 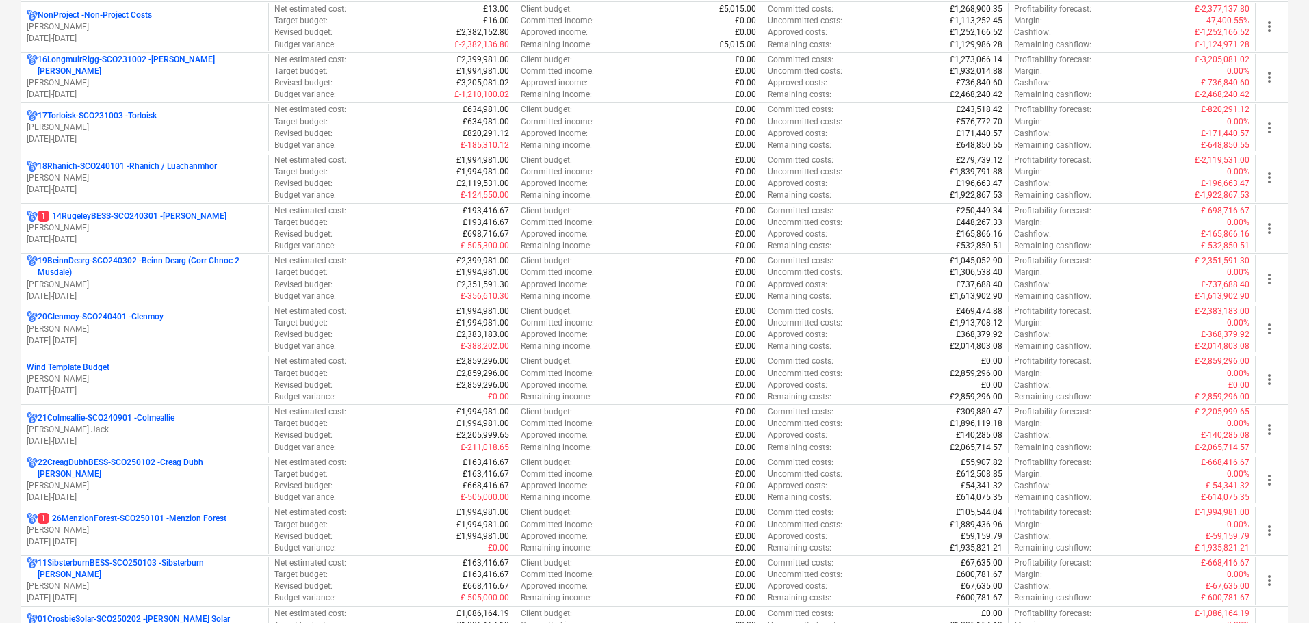 I want to click on p: NonProject - Non-Project Costs, so click(x=94, y=15).